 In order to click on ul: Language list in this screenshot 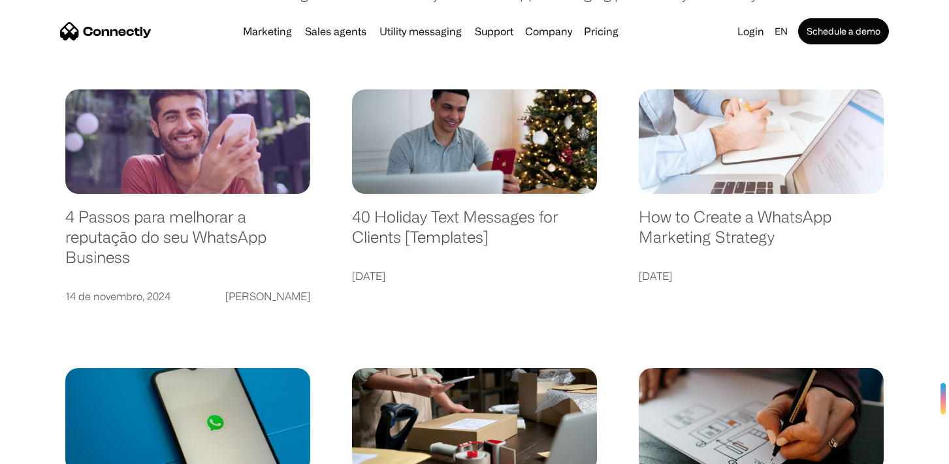, I will do `click(52, 451)`.